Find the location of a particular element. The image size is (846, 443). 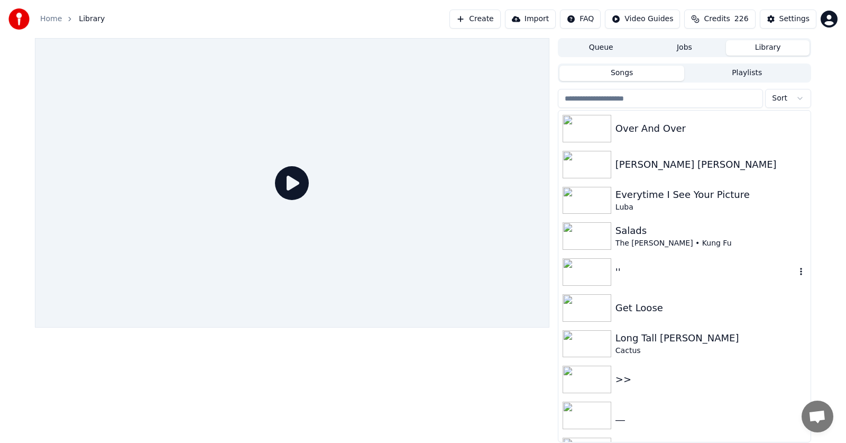

div: Settings is located at coordinates (794, 19).